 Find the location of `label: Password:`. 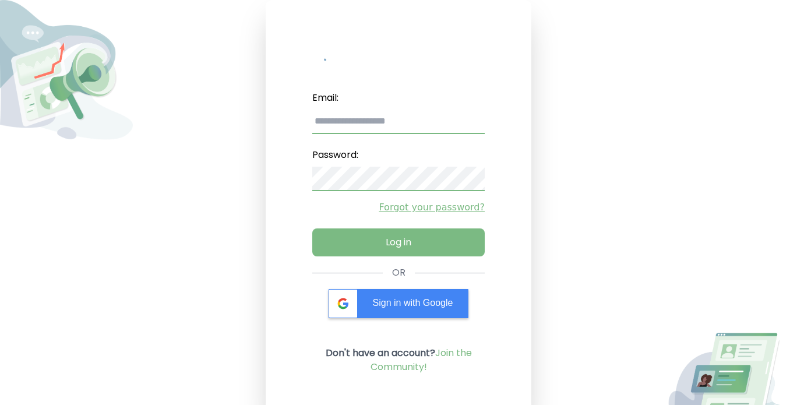

label: Password: is located at coordinates (398, 155).